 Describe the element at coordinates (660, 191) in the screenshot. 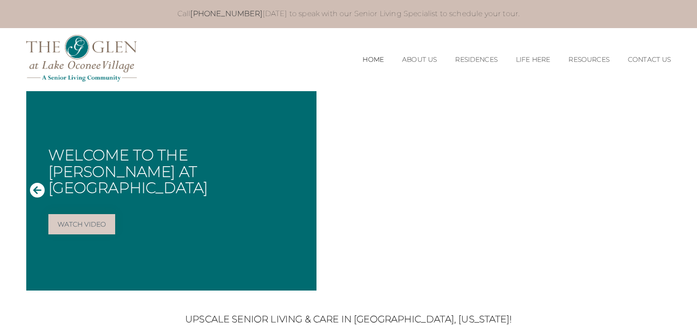

I see `button: Next Slide` at that location.